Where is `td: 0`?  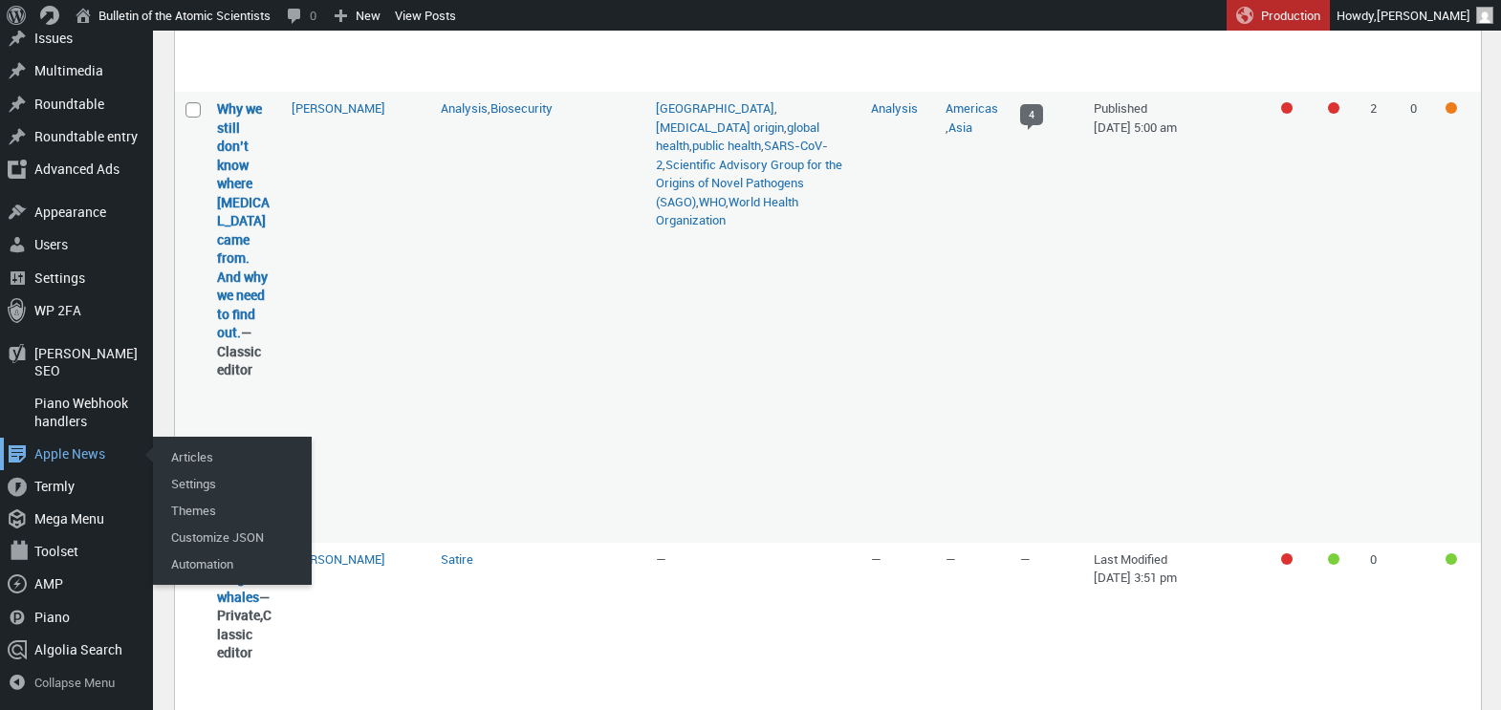
td: 0 is located at coordinates (1421, 317).